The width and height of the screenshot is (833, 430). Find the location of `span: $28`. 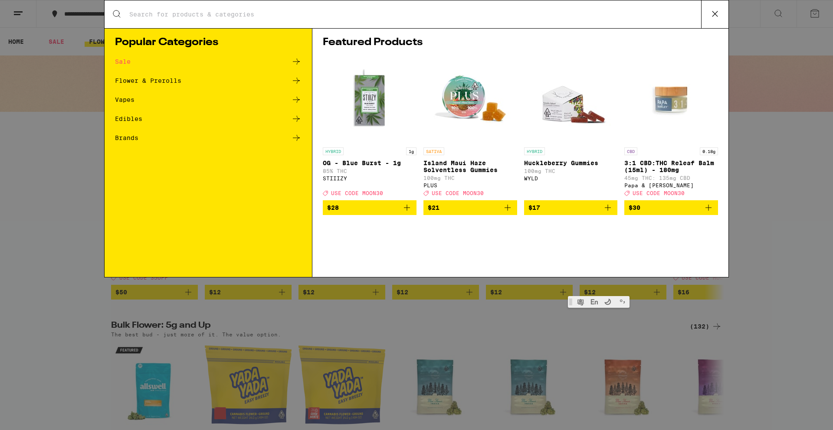

span: $28 is located at coordinates (333, 208).